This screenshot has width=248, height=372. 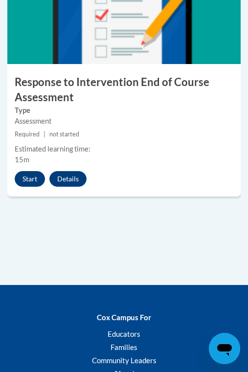 What do you see at coordinates (30, 179) in the screenshot?
I see `button: Start` at bounding box center [30, 179].